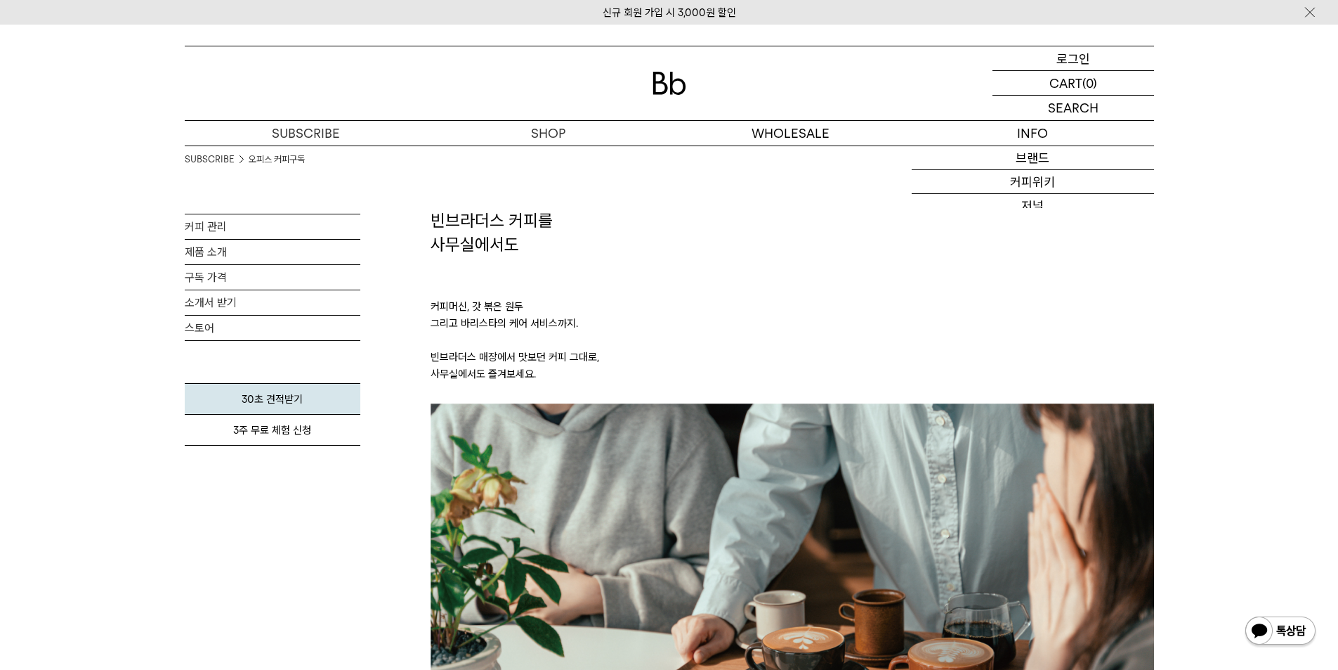 Image resolution: width=1338 pixels, height=670 pixels. I want to click on a: 오피스 커피구독, so click(277, 159).